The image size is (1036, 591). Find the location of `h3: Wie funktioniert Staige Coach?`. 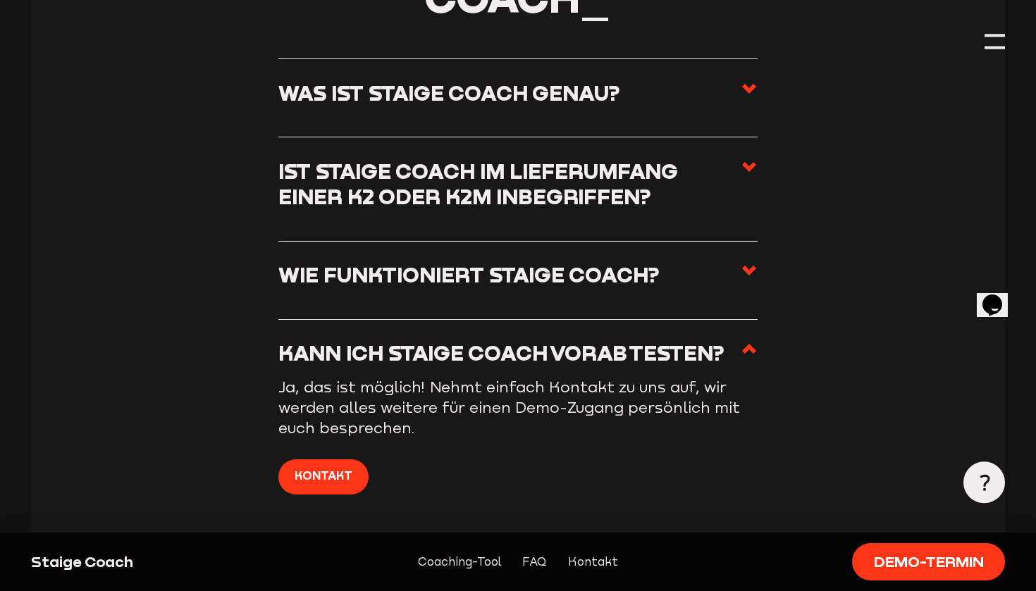

h3: Wie funktioniert Staige Coach? is located at coordinates (469, 275).